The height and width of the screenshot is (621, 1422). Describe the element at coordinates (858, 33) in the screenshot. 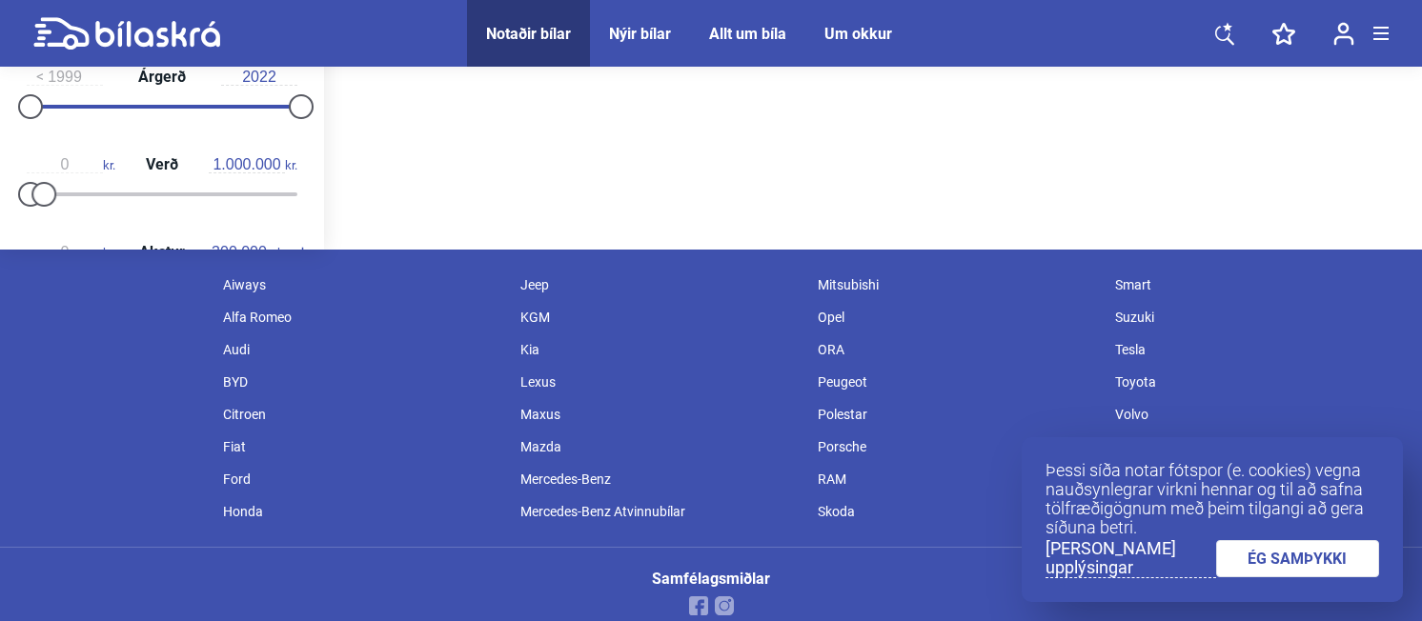

I see `a: Um okkur` at that location.